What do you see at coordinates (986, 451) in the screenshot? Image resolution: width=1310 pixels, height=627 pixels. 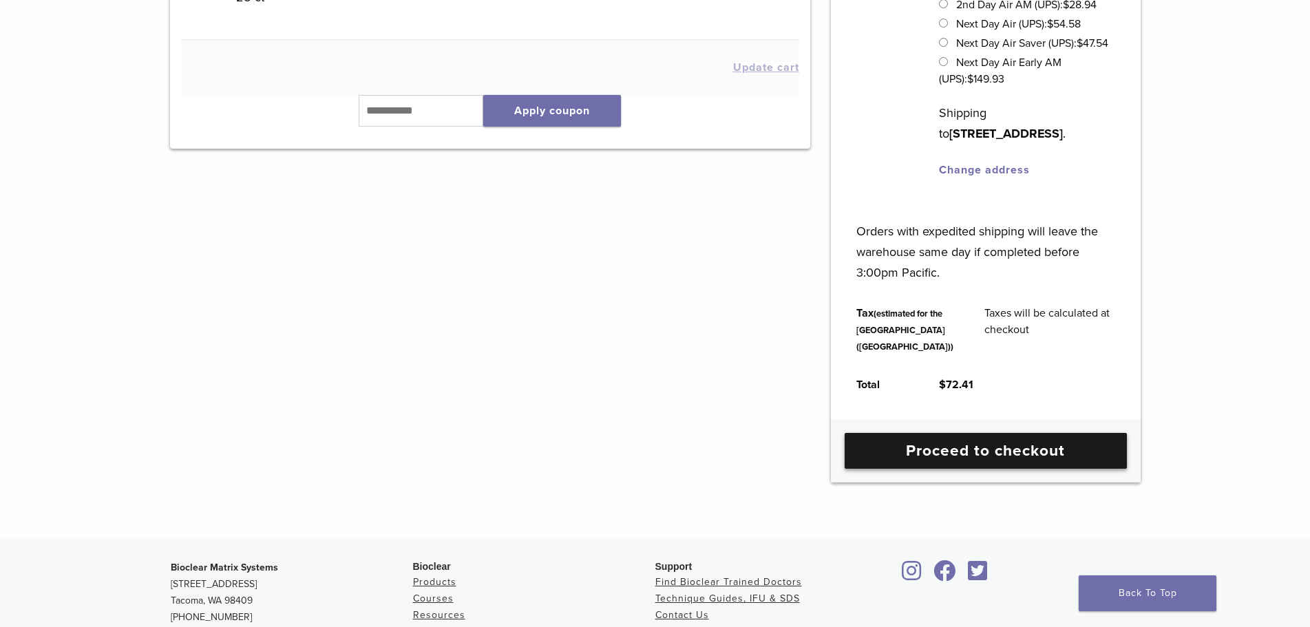 I see `a: Proceed to checkout` at bounding box center [986, 451].